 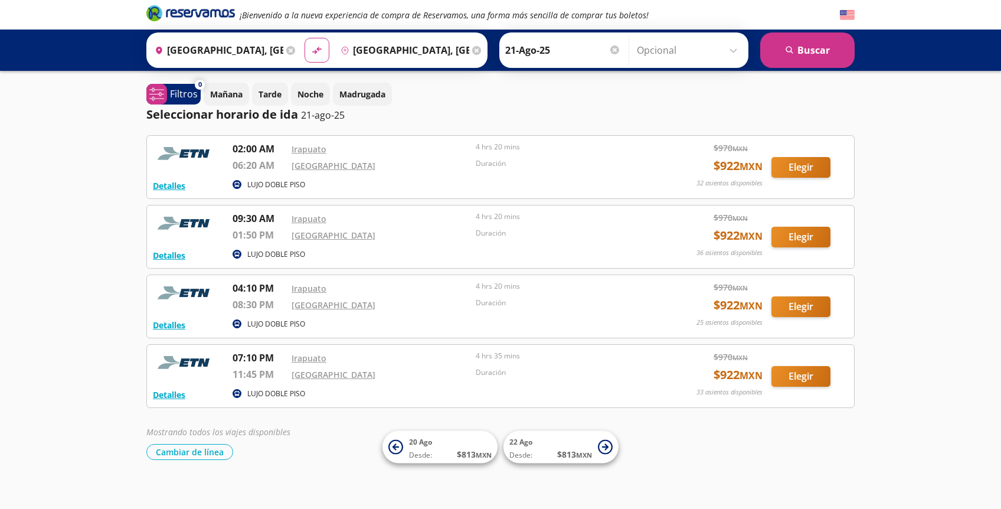 I want to click on p: 11:45 PM, so click(x=259, y=374).